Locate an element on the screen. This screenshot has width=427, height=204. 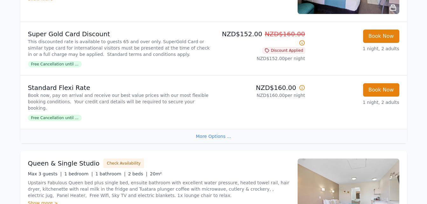
div: More Options ... is located at coordinates (214, 136).